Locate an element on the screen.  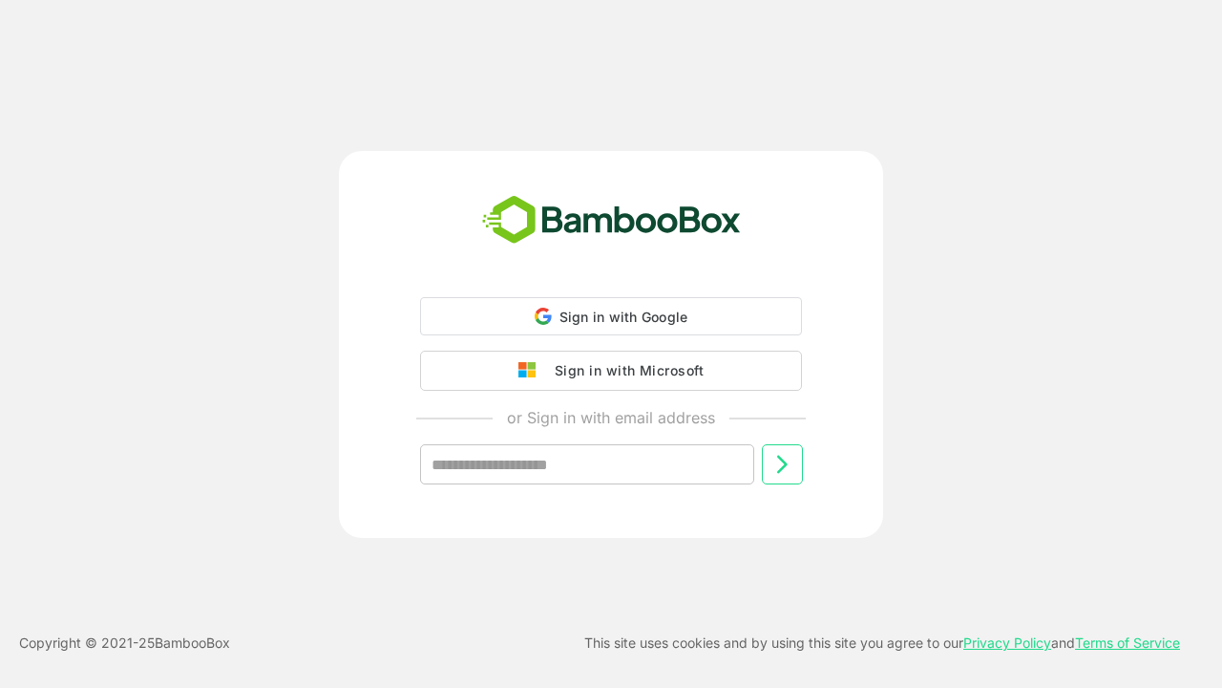
p: or Sign in with email address is located at coordinates (611, 417).